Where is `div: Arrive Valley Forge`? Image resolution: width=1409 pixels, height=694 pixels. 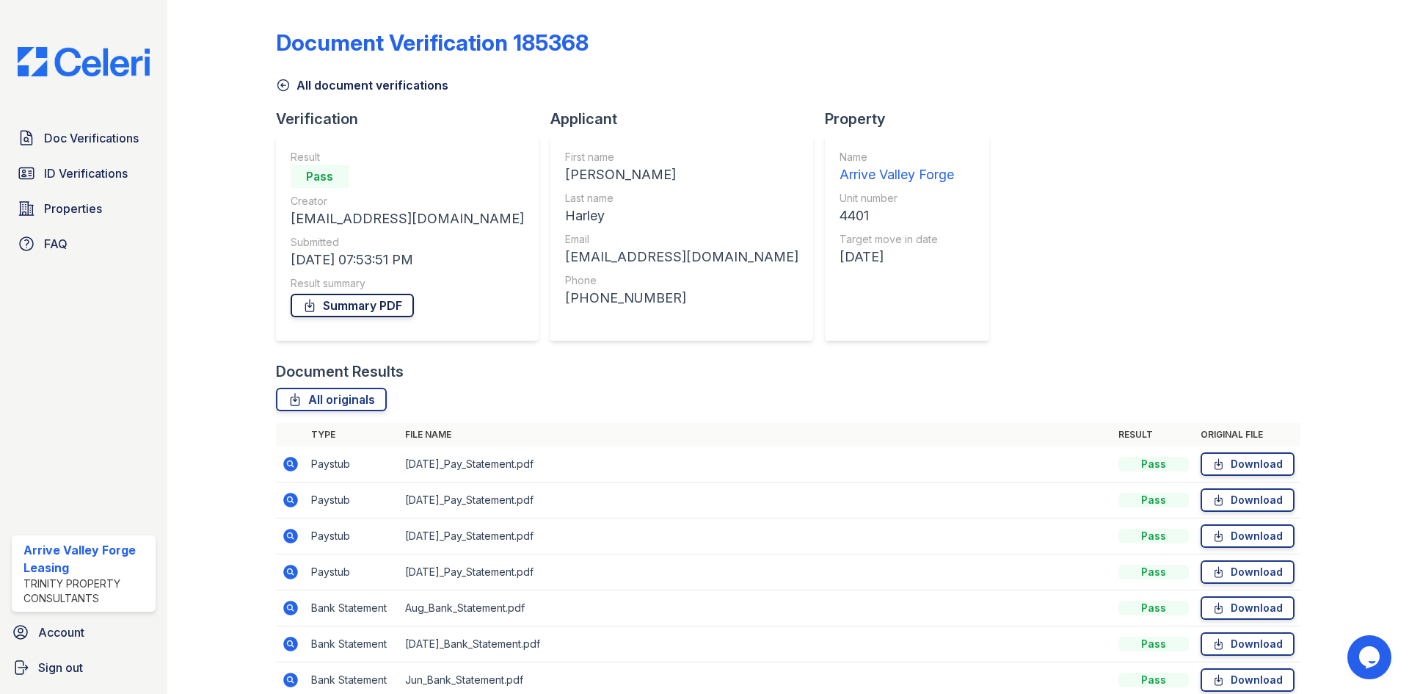
div: Arrive Valley Forge is located at coordinates (897, 175).